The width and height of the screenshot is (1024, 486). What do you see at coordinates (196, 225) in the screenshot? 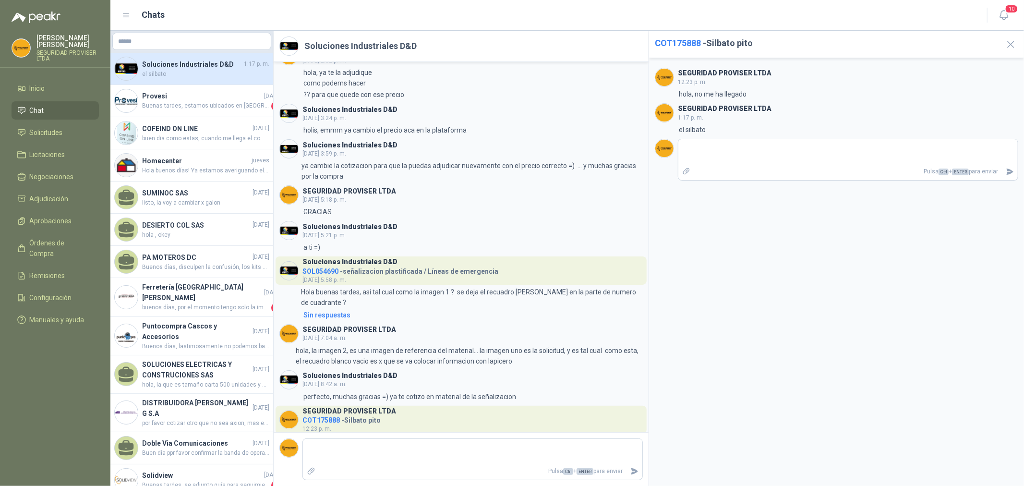
I see `h4: DESIERTO COL SAS` at bounding box center [196, 225].